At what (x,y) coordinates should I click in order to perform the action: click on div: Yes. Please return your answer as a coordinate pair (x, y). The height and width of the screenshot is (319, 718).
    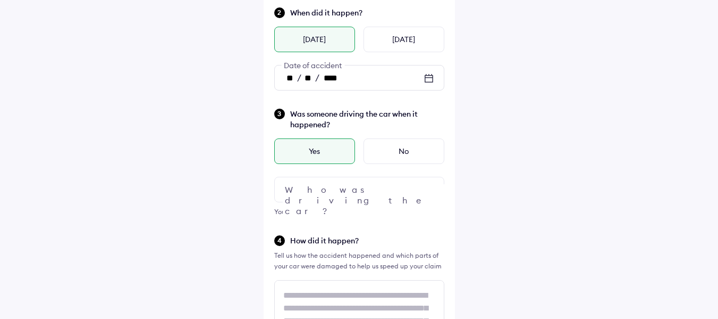
    Looking at the image, I should click on (315, 151).